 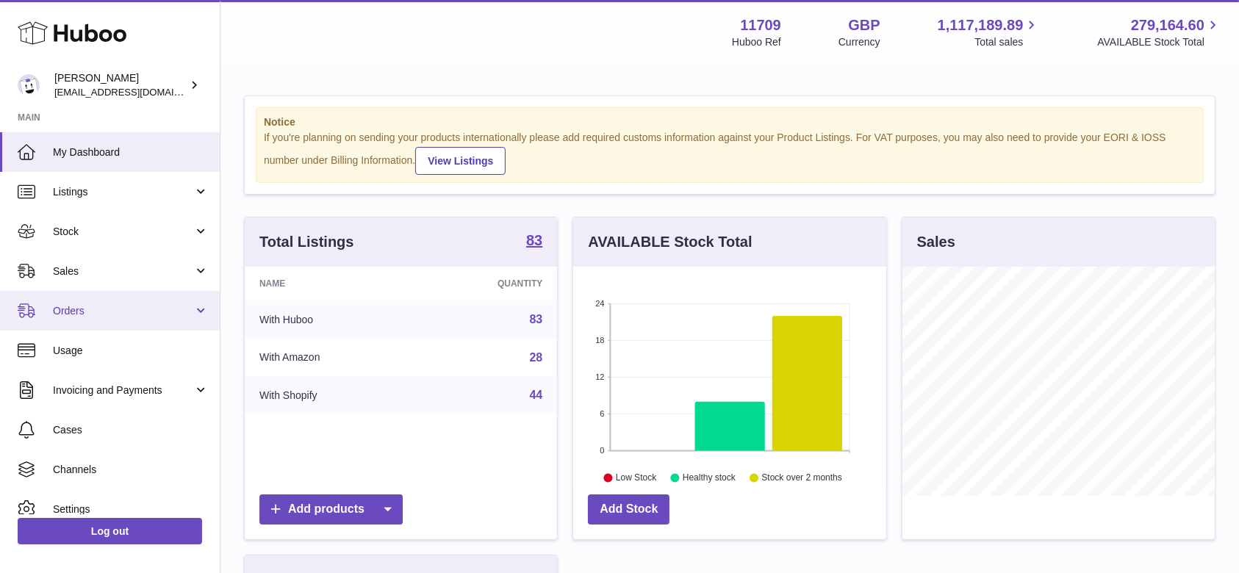 I want to click on span: Orders, so click(x=123, y=311).